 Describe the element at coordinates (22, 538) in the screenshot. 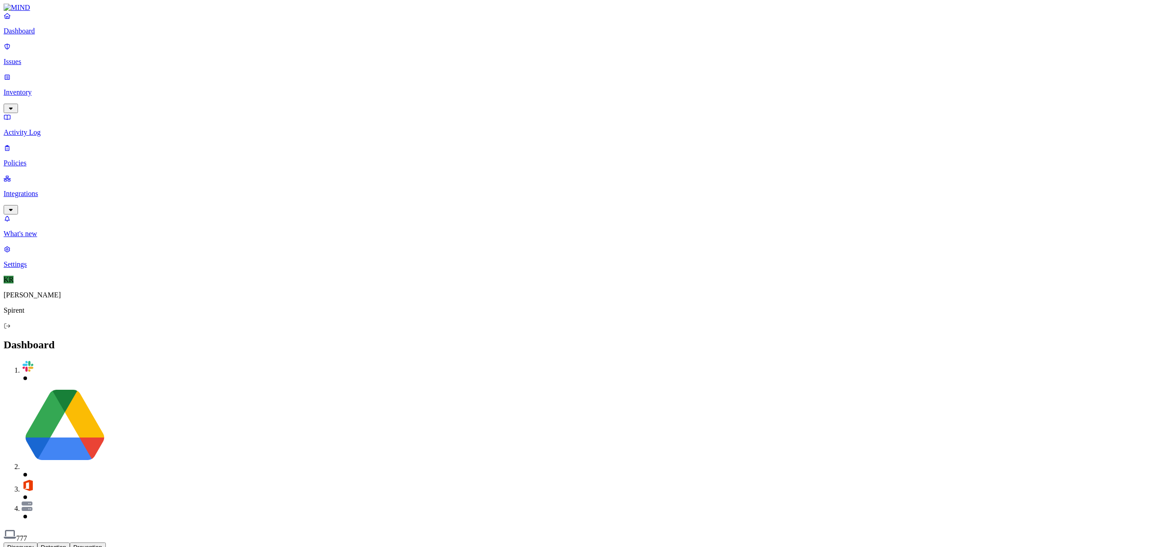

I see `span: 777` at that location.